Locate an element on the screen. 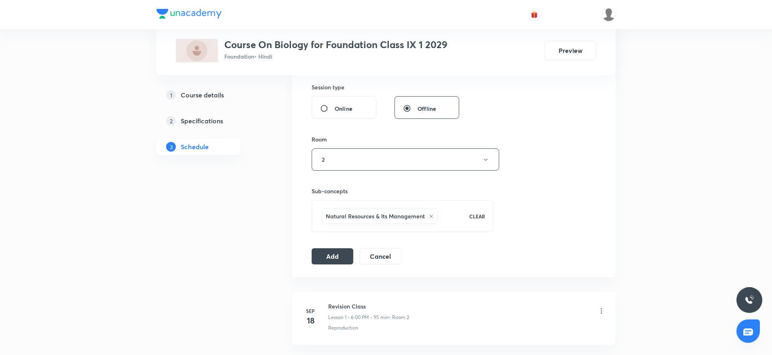 The height and width of the screenshot is (355, 772). p: Reproduction is located at coordinates (343, 328).